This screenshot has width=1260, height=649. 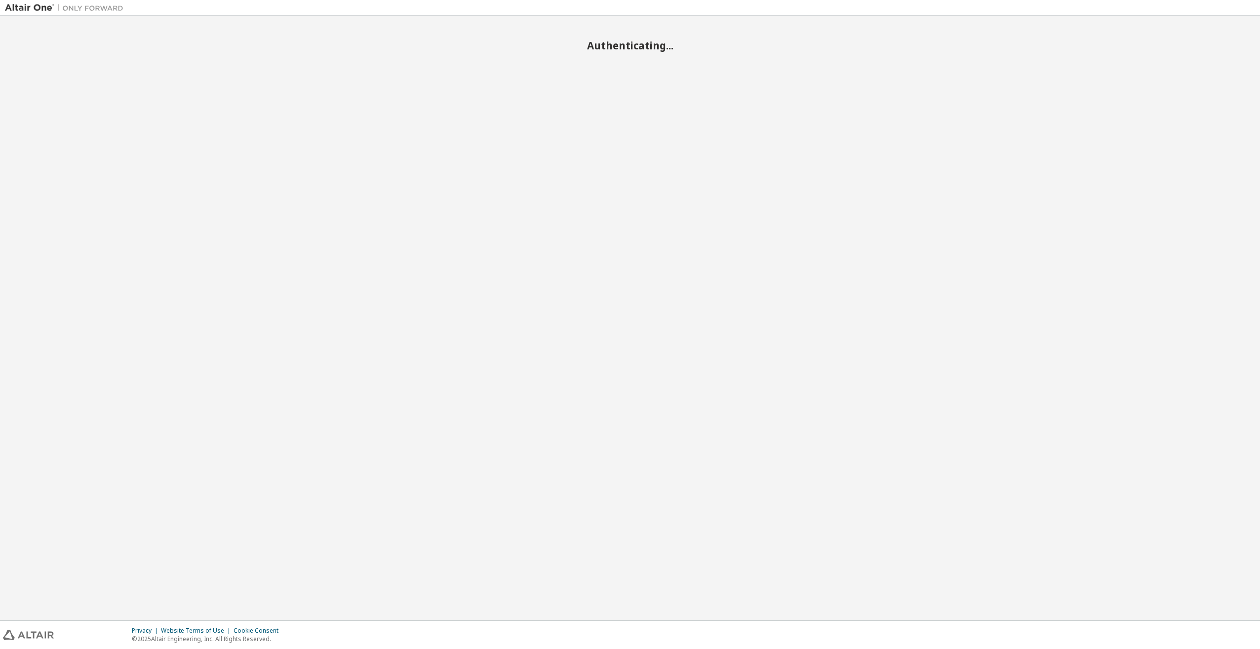 I want to click on div: Website Terms of Use, so click(x=197, y=630).